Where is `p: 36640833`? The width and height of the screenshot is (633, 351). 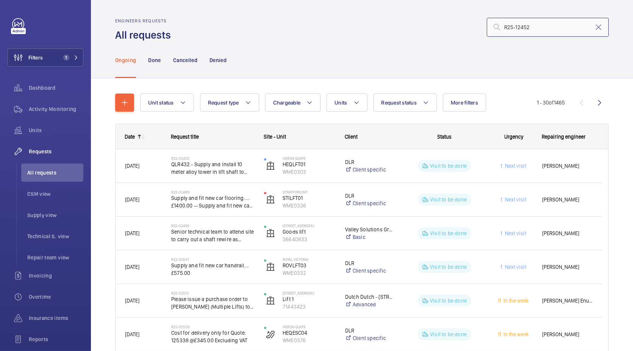
p: 36640833 is located at coordinates (309, 240).